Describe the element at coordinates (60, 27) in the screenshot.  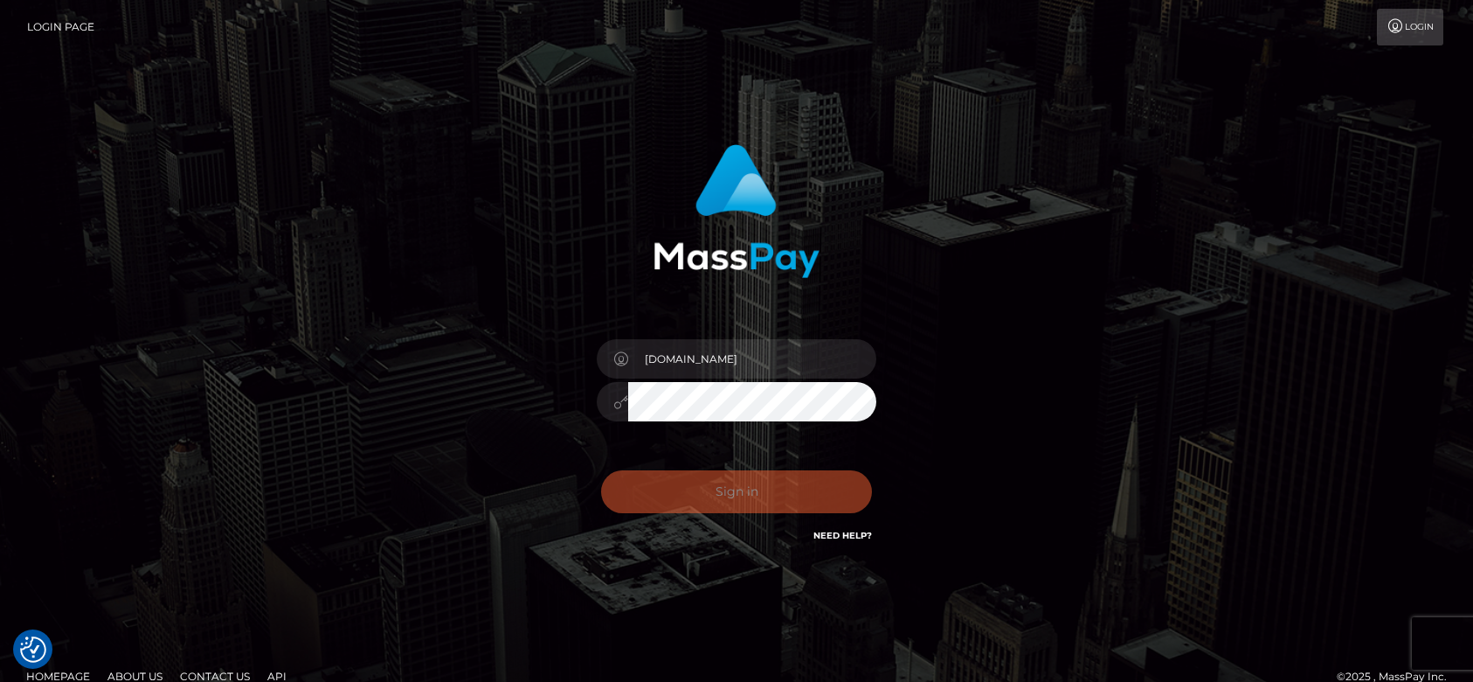
I see `a: Login Page` at that location.